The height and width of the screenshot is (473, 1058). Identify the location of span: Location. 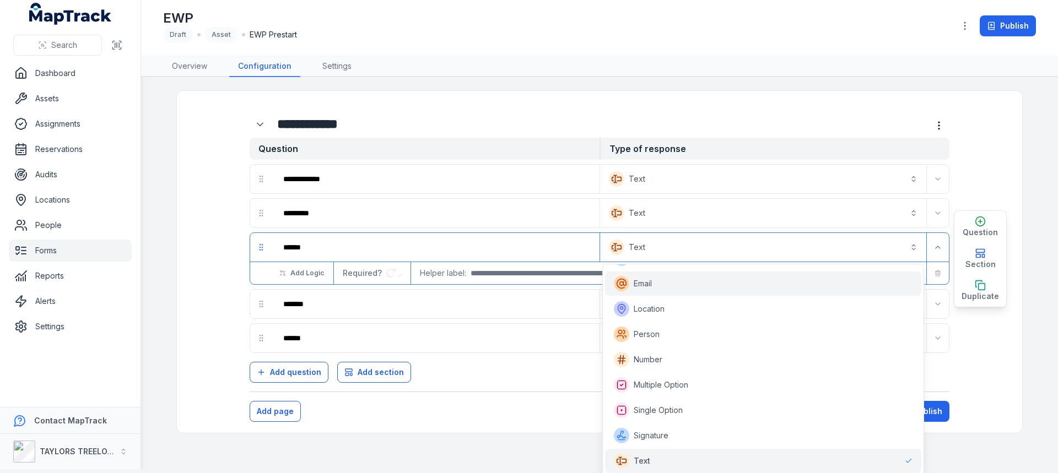
(649, 309).